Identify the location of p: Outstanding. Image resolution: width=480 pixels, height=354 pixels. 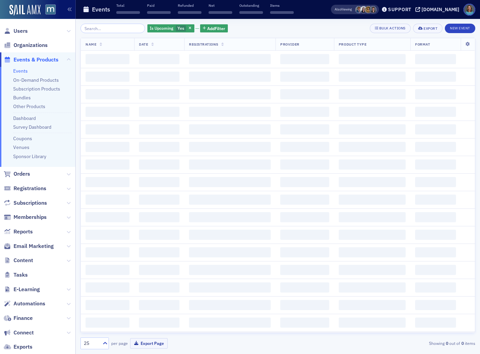
(251, 5).